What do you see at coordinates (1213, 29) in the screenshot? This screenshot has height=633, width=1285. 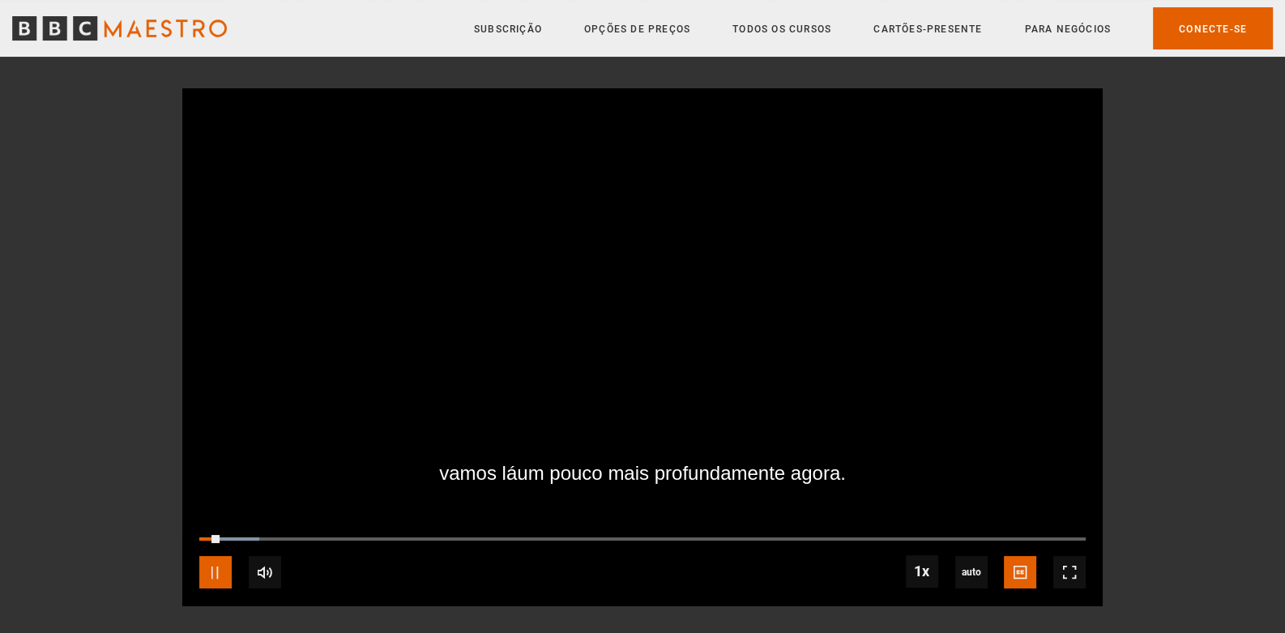 I see `font: Conecte-se` at bounding box center [1213, 29].